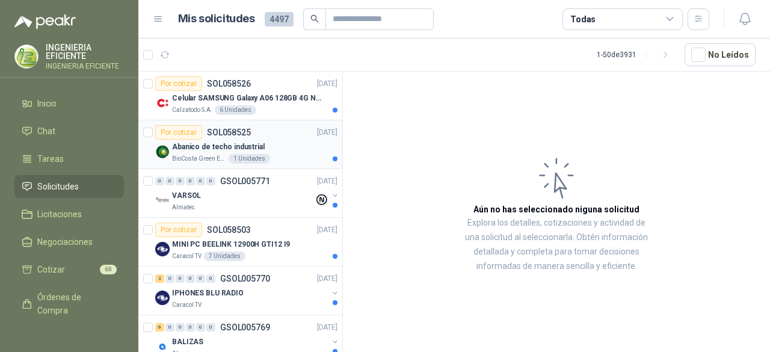 Image resolution: width=770 pixels, height=352 pixels. Describe the element at coordinates (47, 103) in the screenshot. I see `span: Inicio` at that location.